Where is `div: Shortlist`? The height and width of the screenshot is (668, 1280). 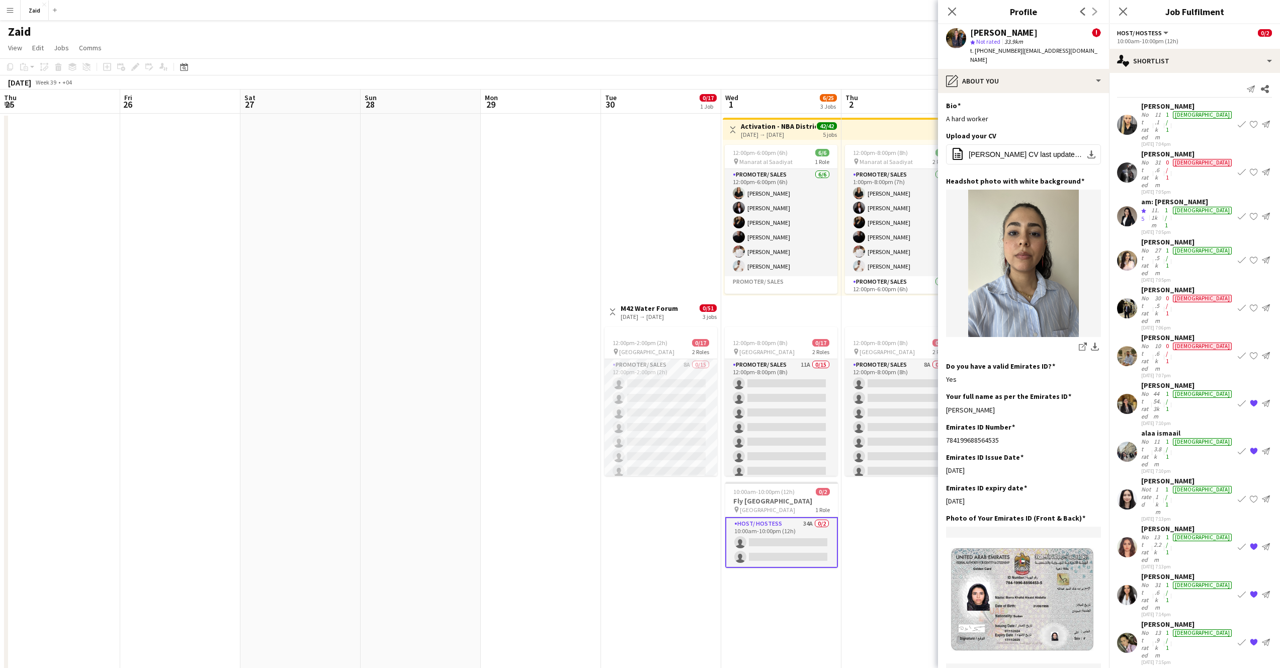 div: Shortlist is located at coordinates (1195, 61).